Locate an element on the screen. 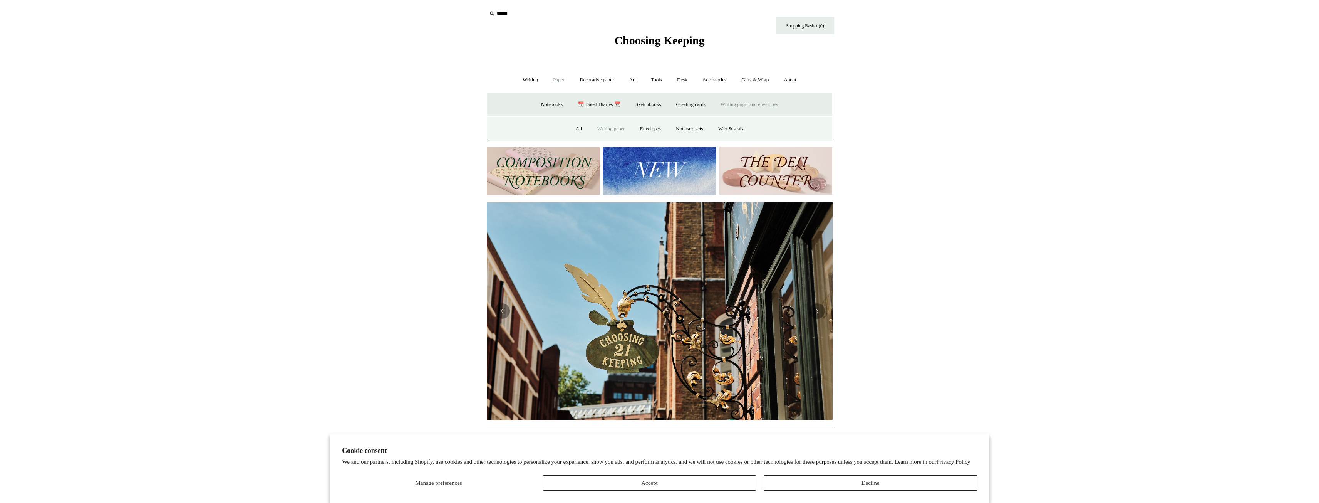  a: Choosing Keeping is located at coordinates (659, 43).